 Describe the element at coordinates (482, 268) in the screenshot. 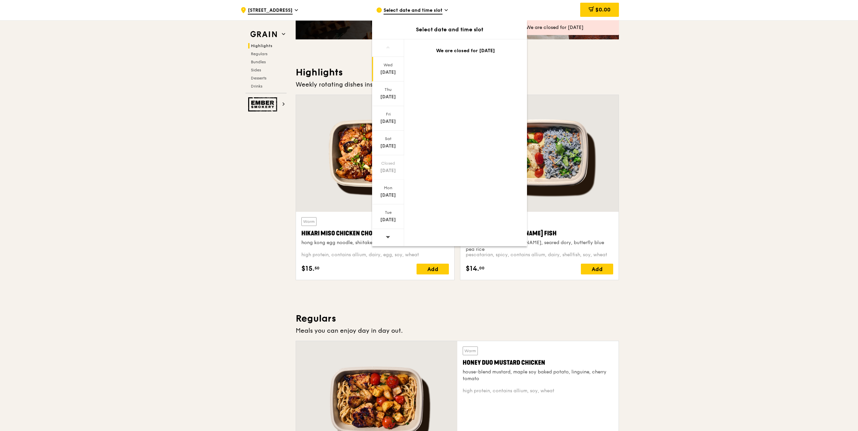

I see `span: 00` at that location.